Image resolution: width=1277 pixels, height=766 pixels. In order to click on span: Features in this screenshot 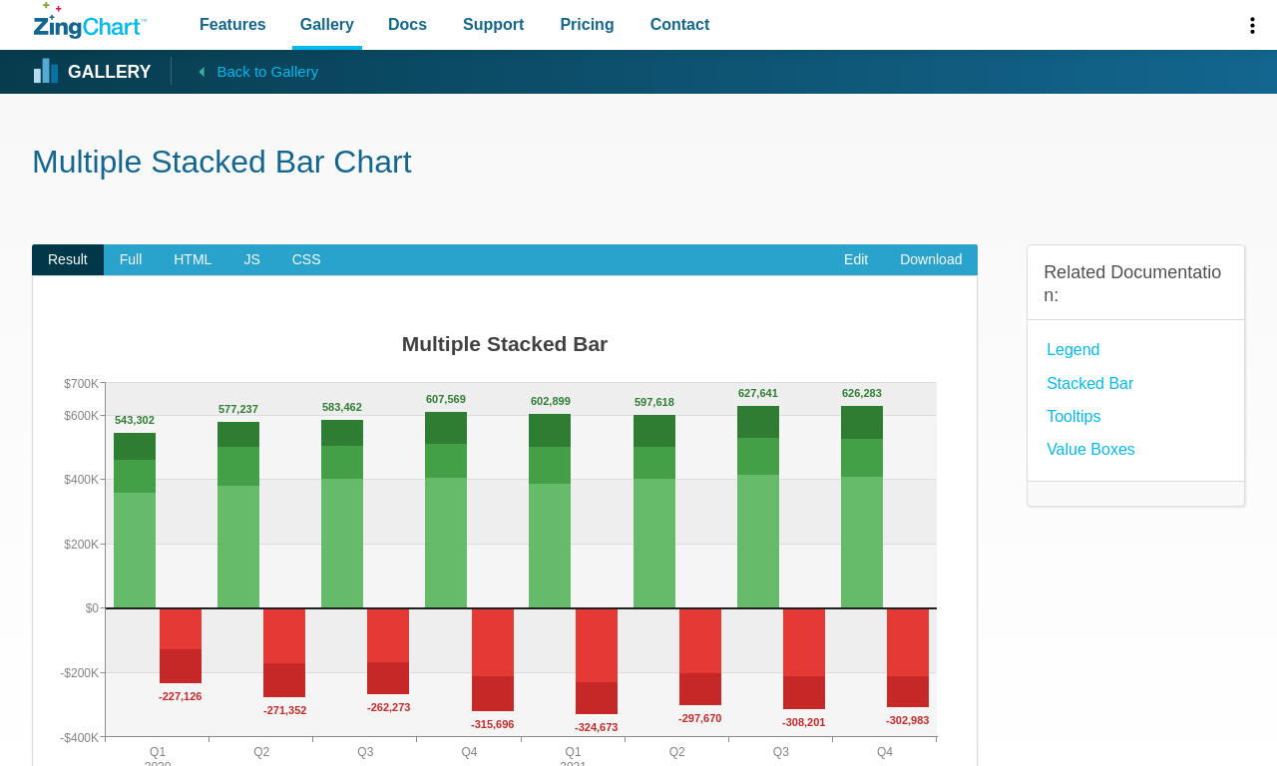, I will do `click(232, 24)`.